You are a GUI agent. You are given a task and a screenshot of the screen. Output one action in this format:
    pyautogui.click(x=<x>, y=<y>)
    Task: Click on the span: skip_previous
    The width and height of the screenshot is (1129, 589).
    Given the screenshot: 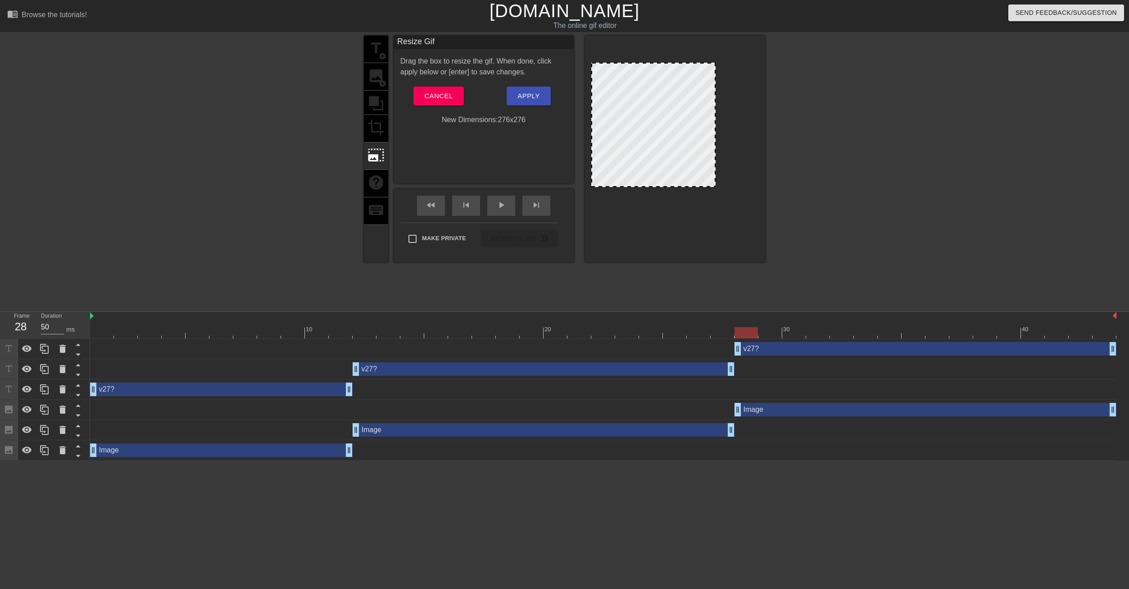 What is the action you would take?
    pyautogui.click(x=466, y=205)
    